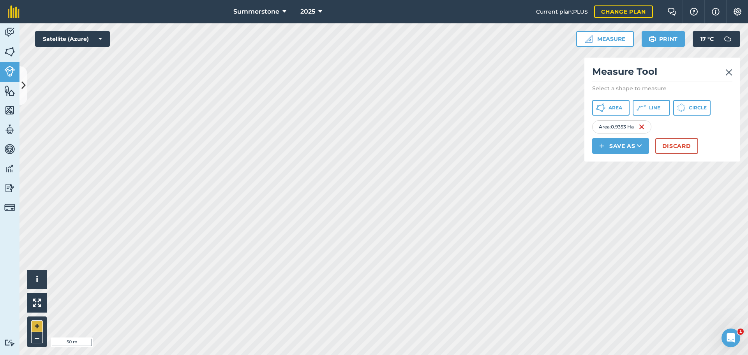 This screenshot has width=748, height=355. What do you see at coordinates (14, 12) in the screenshot?
I see `img: fieldmargin Logo` at bounding box center [14, 12].